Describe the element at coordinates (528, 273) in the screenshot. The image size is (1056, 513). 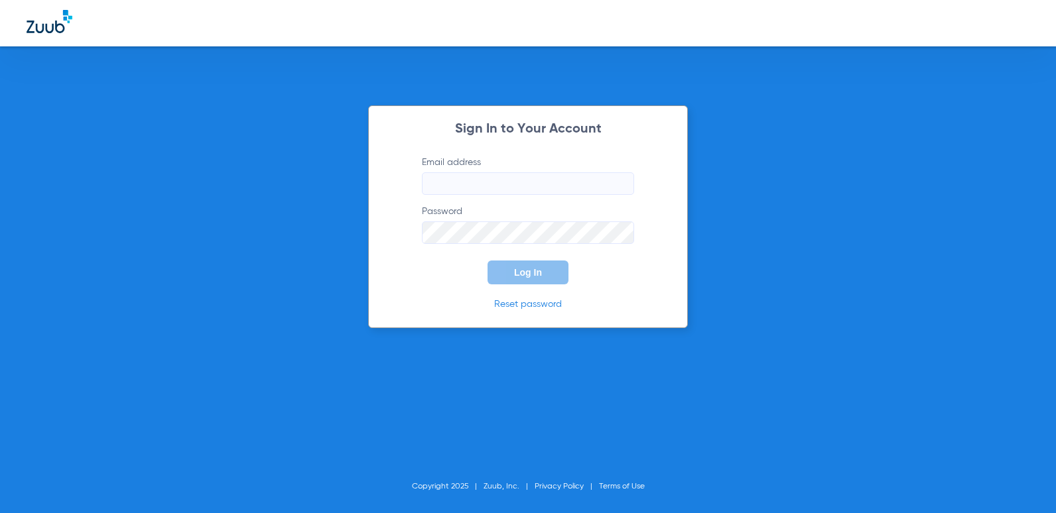
I see `span: Log In` at that location.